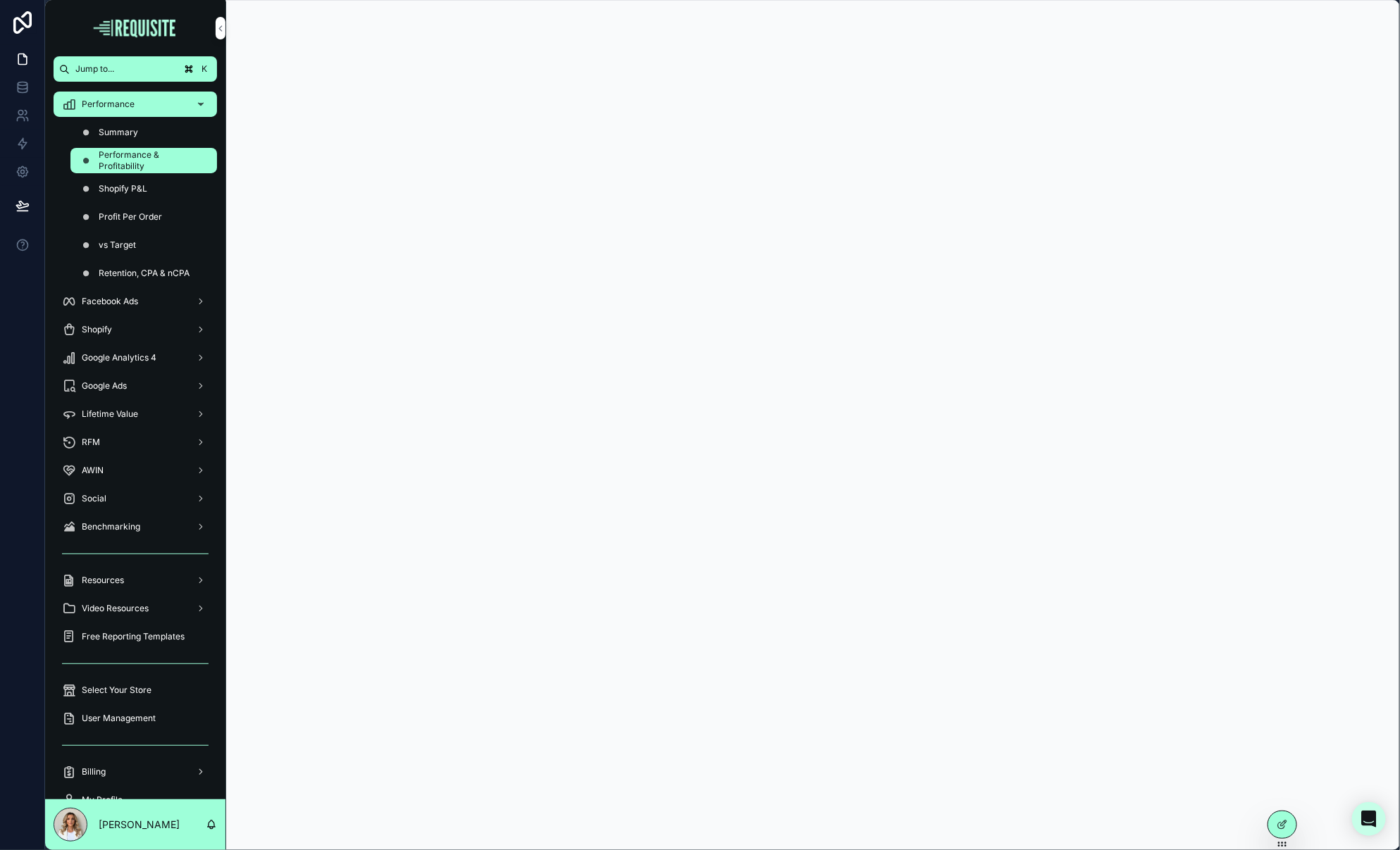  Describe the element at coordinates (144, 133) in the screenshot. I see `a: Summary` at that location.